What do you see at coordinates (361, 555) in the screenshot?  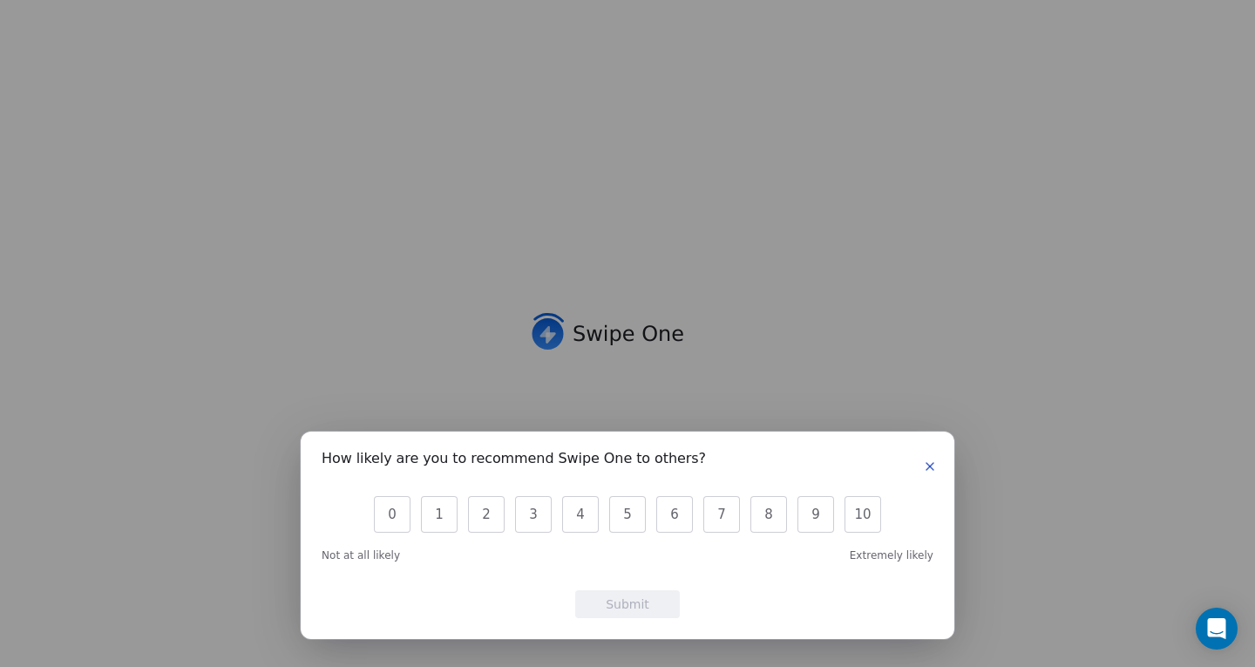 I see `span: Not at all likely` at bounding box center [361, 555].